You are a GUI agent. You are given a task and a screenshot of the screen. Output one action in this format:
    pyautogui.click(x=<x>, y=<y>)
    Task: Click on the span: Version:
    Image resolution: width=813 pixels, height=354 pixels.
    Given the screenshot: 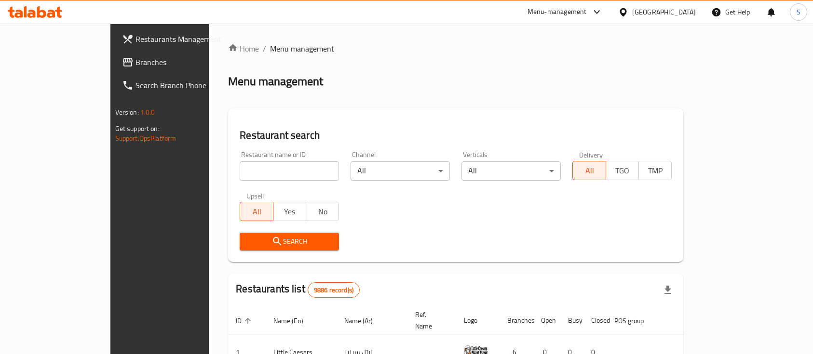 What is the action you would take?
    pyautogui.click(x=127, y=112)
    